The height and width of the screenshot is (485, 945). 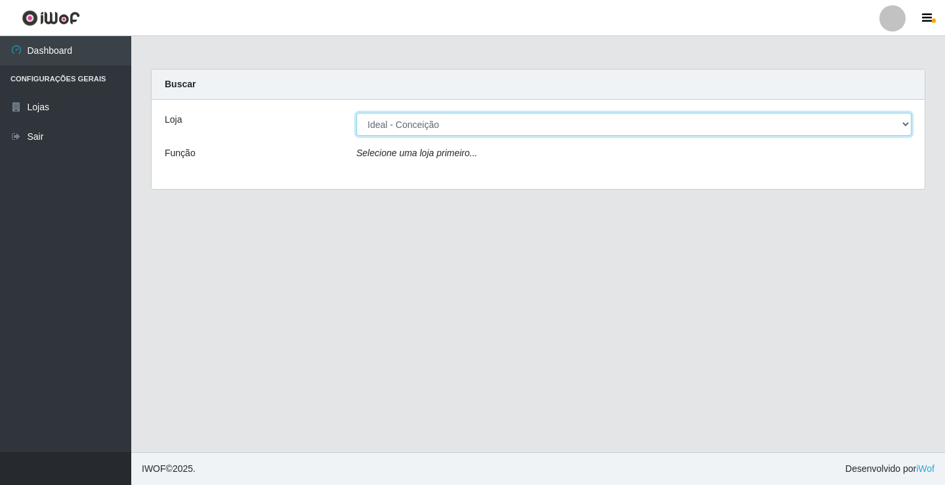 What do you see at coordinates (169, 469) in the screenshot?
I see `span: © 2025 .` at bounding box center [169, 469].